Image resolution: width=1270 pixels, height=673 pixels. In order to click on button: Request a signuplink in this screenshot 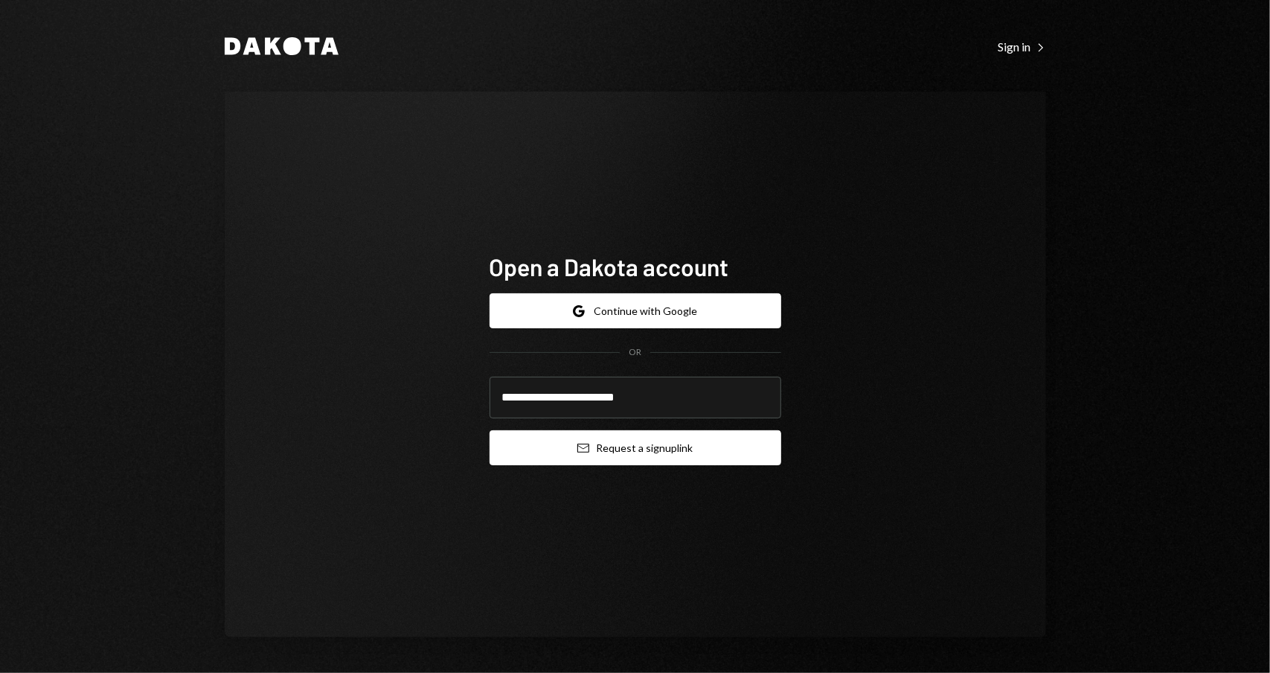, I will do `click(635, 447)`.